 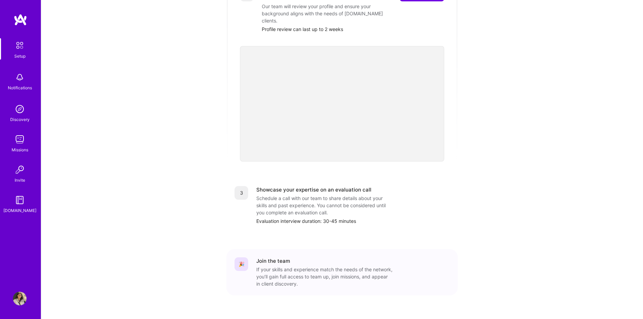 I want to click on div: Schedule a call with our team to share details about your skills and past experience. You cannot ..., so click(x=325, y=205).